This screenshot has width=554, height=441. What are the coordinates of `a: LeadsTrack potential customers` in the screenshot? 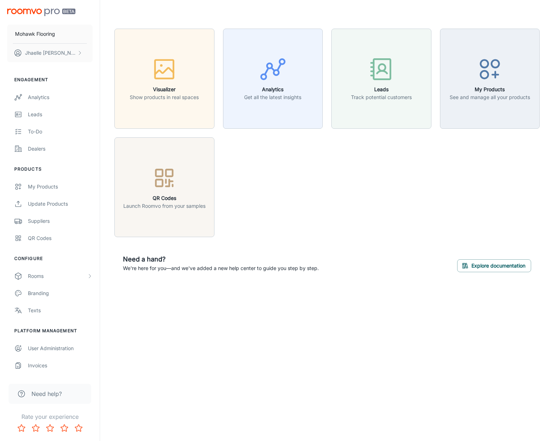 It's located at (382, 78).